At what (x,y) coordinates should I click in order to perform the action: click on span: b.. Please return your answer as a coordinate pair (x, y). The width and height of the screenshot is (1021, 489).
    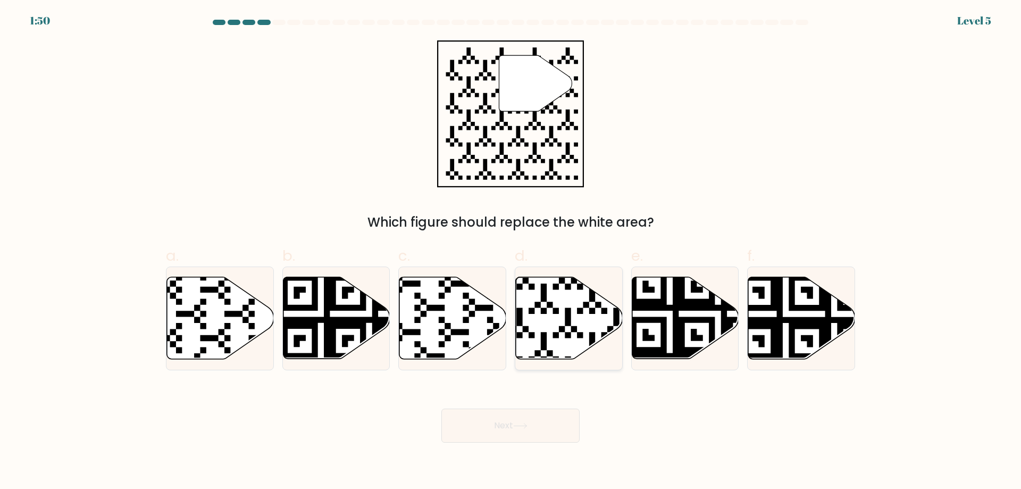
    Looking at the image, I should click on (289, 255).